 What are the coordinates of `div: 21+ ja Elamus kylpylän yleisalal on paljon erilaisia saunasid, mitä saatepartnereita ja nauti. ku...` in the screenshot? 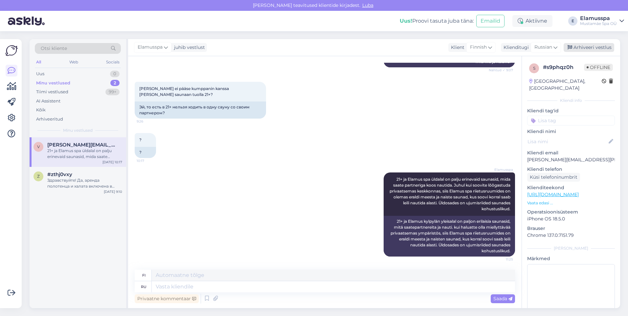 It's located at (450, 236).